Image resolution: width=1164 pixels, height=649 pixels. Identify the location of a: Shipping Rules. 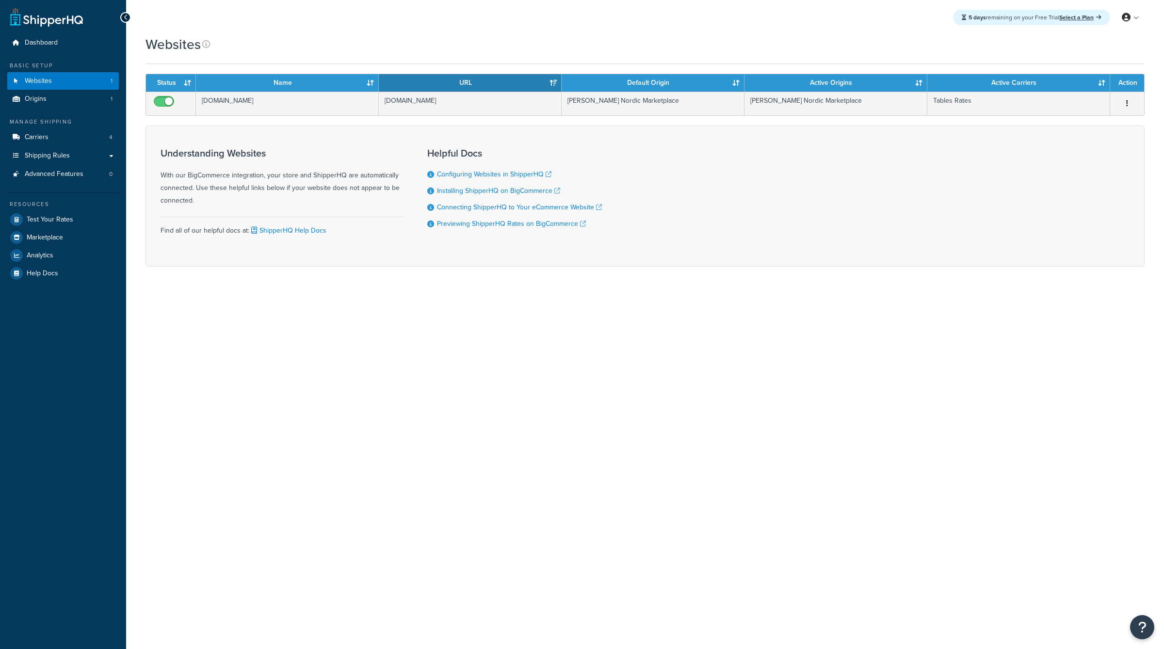
(63, 156).